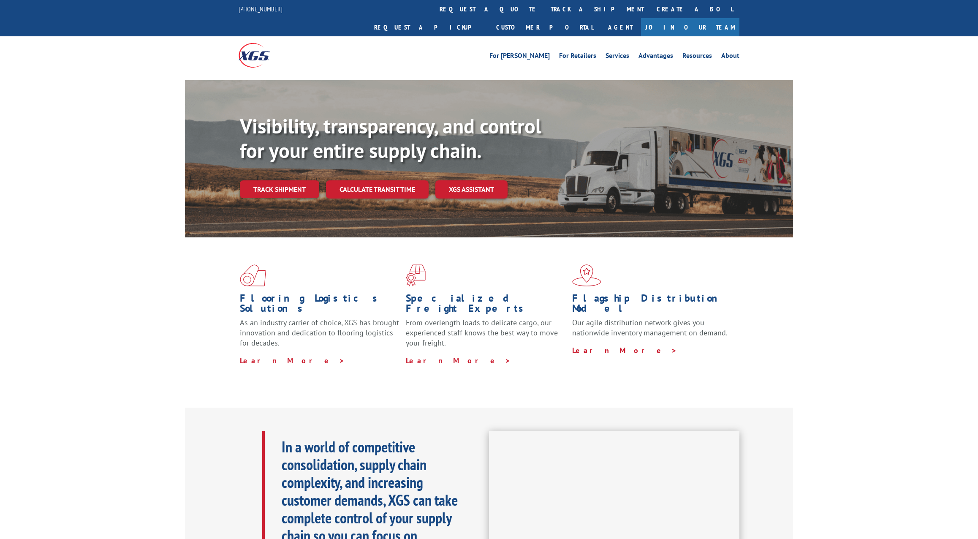 The width and height of the screenshot is (978, 539). I want to click on a: Join Our Team, so click(690, 27).